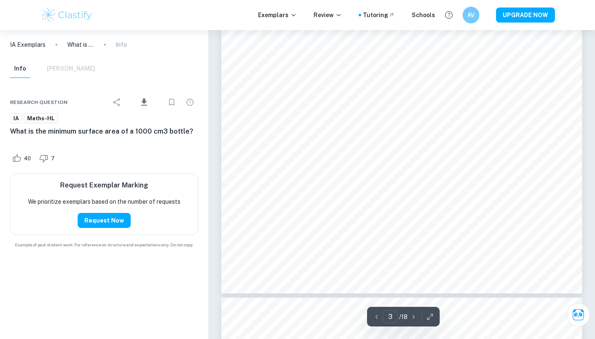 This screenshot has width=595, height=339. What do you see at coordinates (53, 159) in the screenshot?
I see `span: 7` at bounding box center [53, 159].